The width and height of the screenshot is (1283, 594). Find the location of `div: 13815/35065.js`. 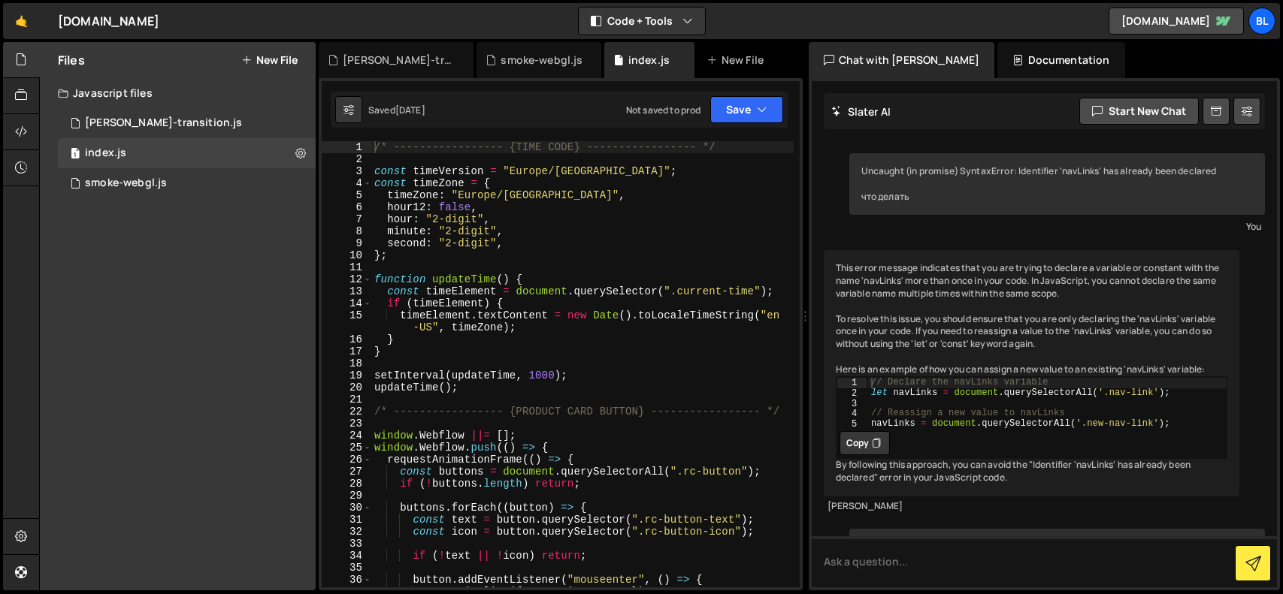

div: 13815/35065.js is located at coordinates (186, 153).